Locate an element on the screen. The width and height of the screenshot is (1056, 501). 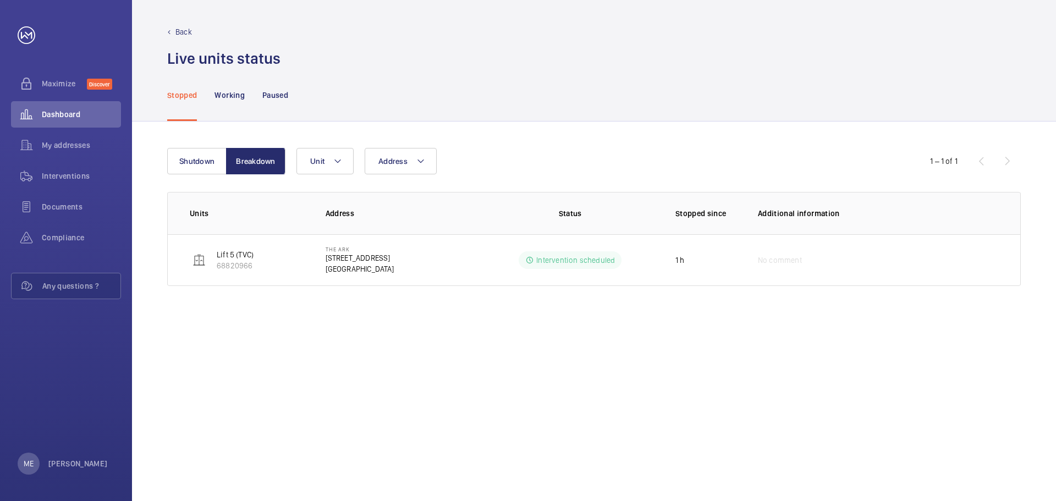
button: Breakdown is located at coordinates (256, 161).